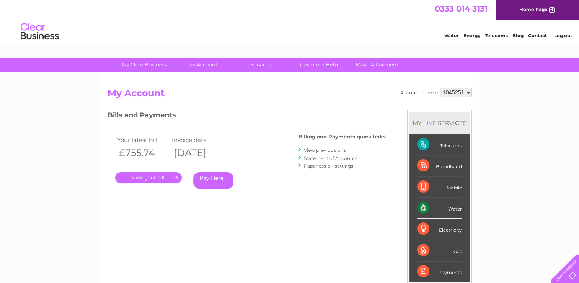 The image size is (579, 283). I want to click on div: LIVE, so click(430, 122).